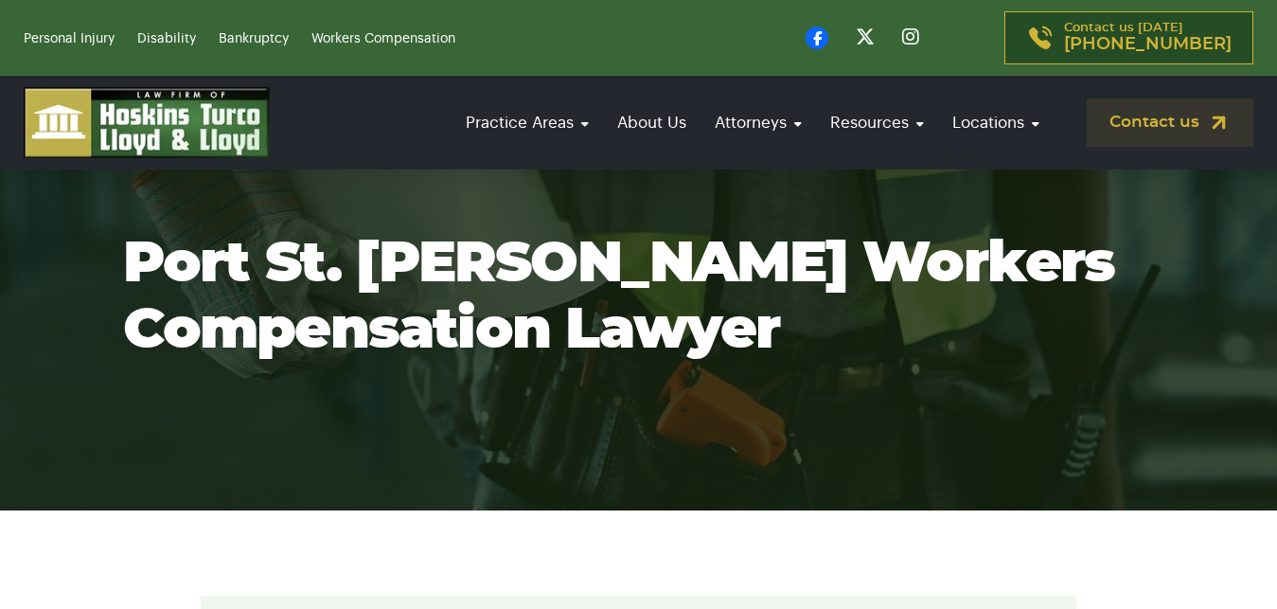 The image size is (1277, 609). Describe the element at coordinates (651, 122) in the screenshot. I see `a: About Us` at that location.